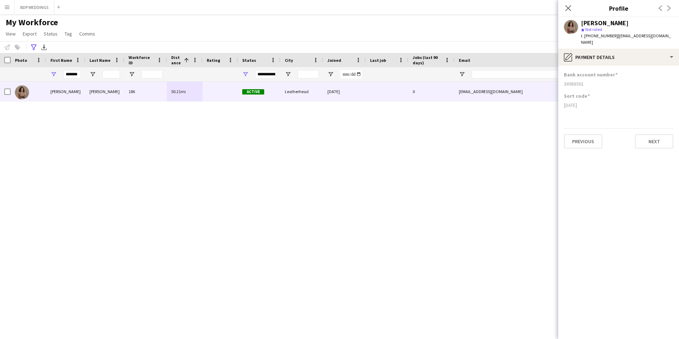 Image resolution: width=679 pixels, height=339 pixels. I want to click on span: Tag, so click(68, 34).